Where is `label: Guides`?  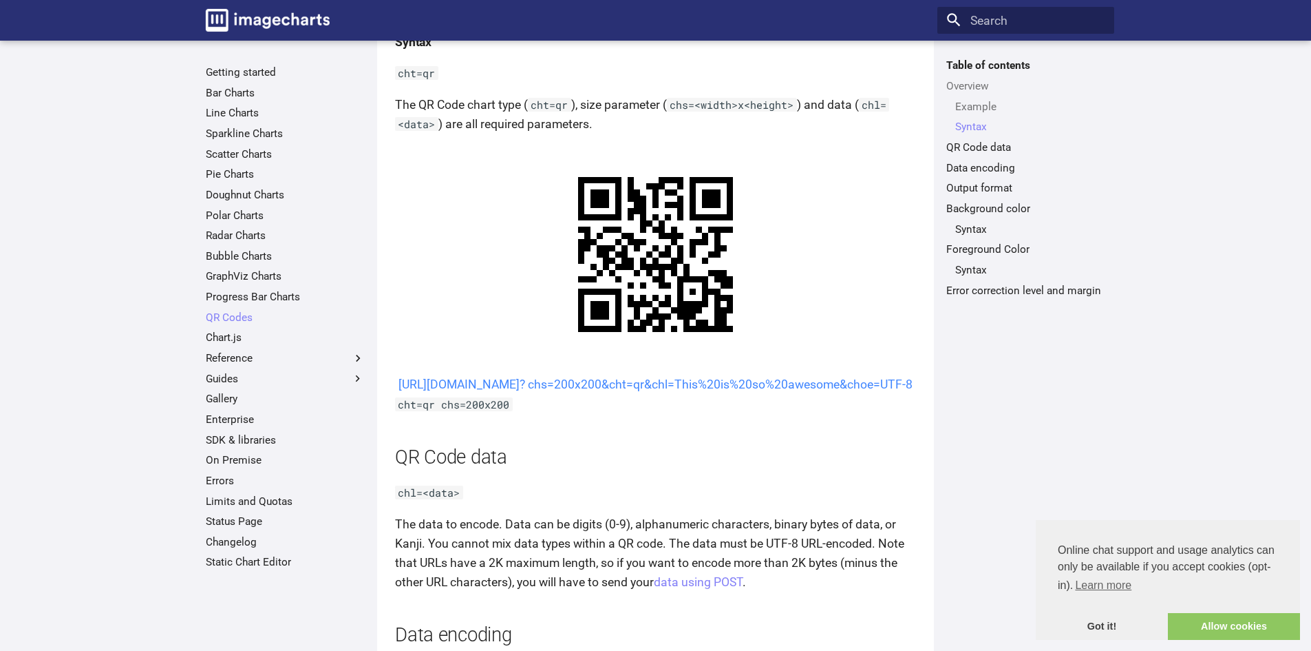
label: Guides is located at coordinates (285, 379).